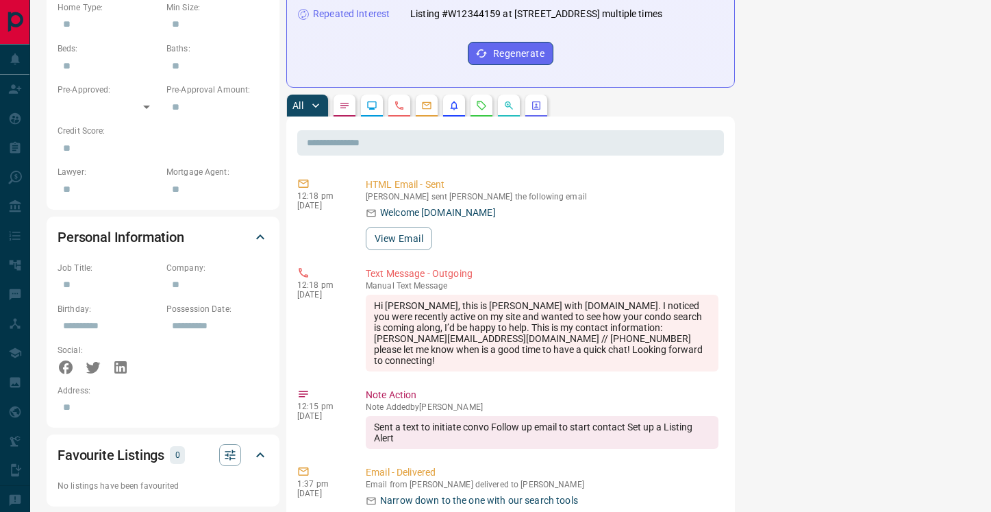 Image resolution: width=991 pixels, height=512 pixels. Describe the element at coordinates (163, 237) in the screenshot. I see `div: Personal Information` at that location.